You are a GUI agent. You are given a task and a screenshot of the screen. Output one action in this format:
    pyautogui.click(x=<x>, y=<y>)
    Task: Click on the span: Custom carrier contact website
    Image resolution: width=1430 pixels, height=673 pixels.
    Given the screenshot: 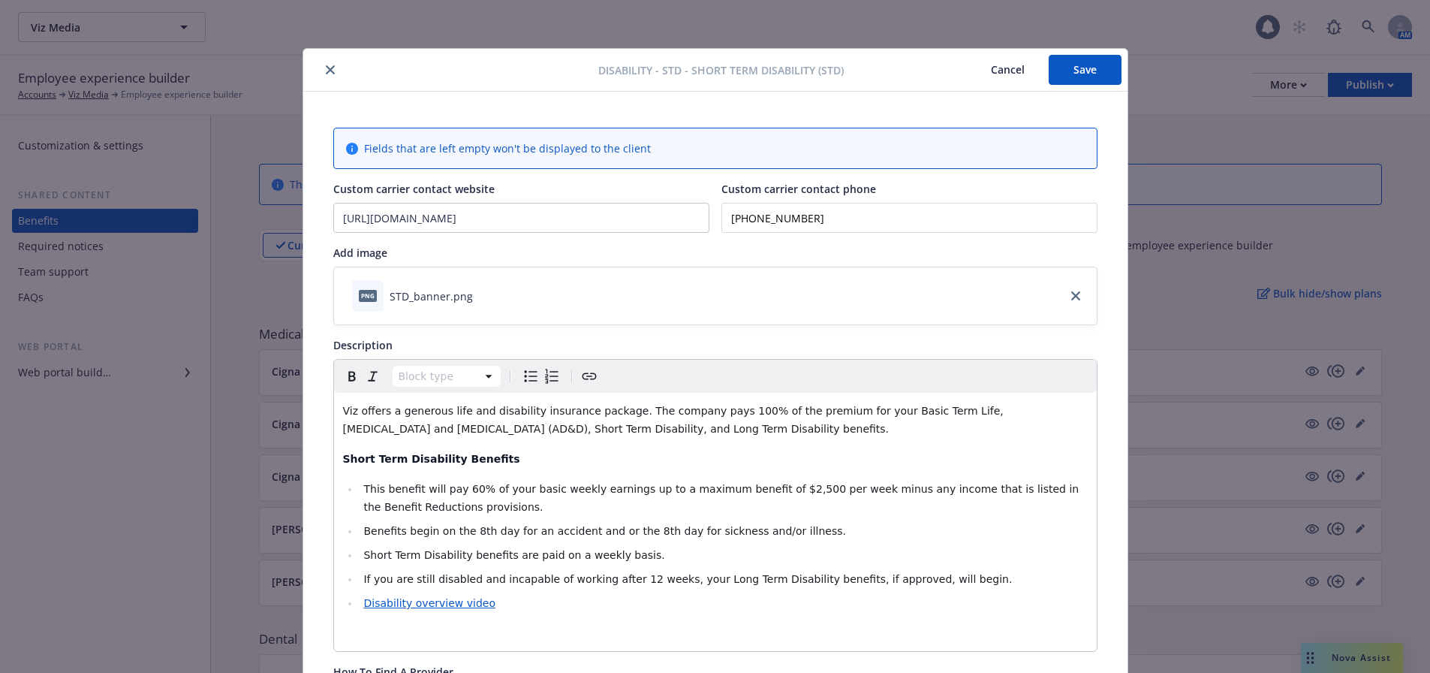 What is the action you would take?
    pyautogui.click(x=414, y=188)
    